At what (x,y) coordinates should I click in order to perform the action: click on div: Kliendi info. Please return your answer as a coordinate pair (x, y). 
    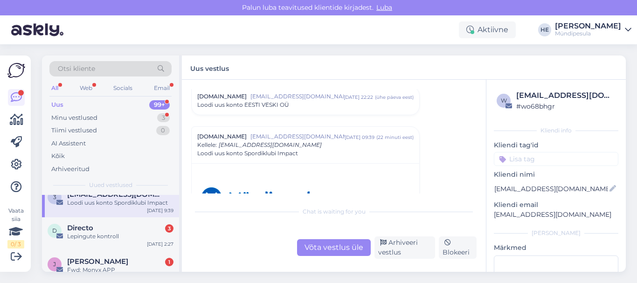
    Looking at the image, I should click on (556, 131).